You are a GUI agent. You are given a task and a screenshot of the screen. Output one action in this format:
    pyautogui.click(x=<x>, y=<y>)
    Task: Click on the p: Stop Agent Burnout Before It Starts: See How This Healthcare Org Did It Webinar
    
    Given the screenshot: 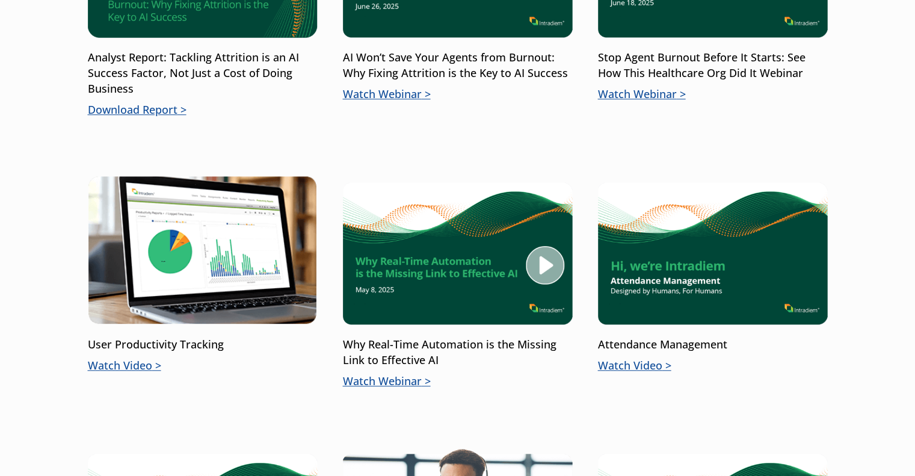 What is the action you would take?
    pyautogui.click(x=713, y=66)
    